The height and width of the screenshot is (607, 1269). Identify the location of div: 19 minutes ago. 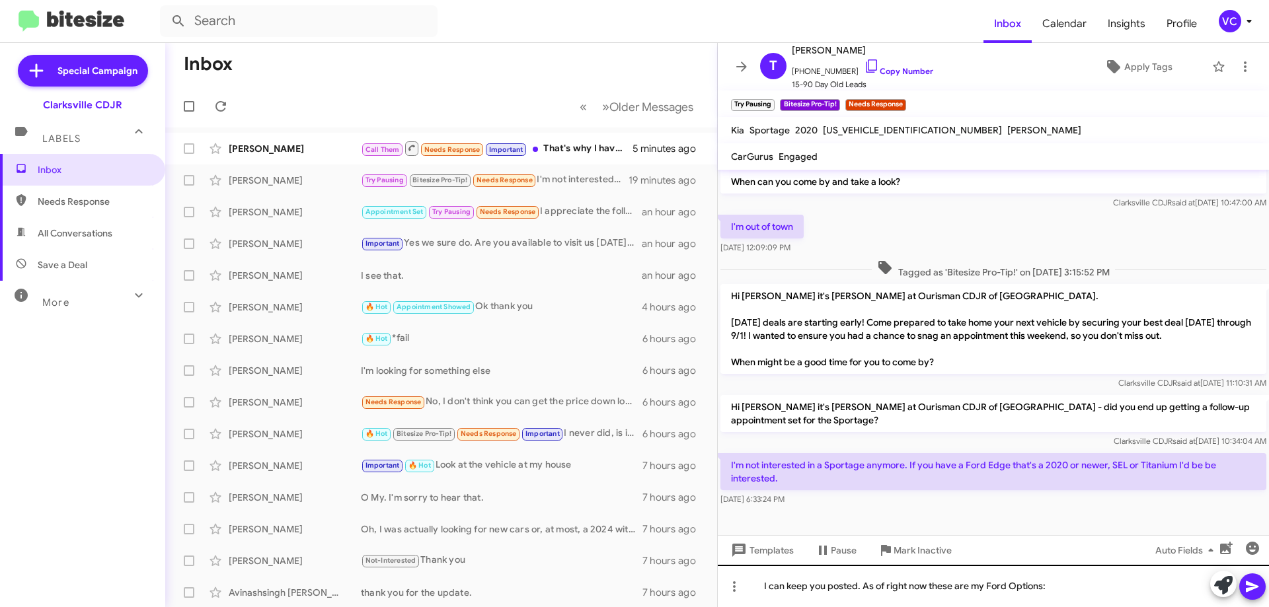
(668, 180).